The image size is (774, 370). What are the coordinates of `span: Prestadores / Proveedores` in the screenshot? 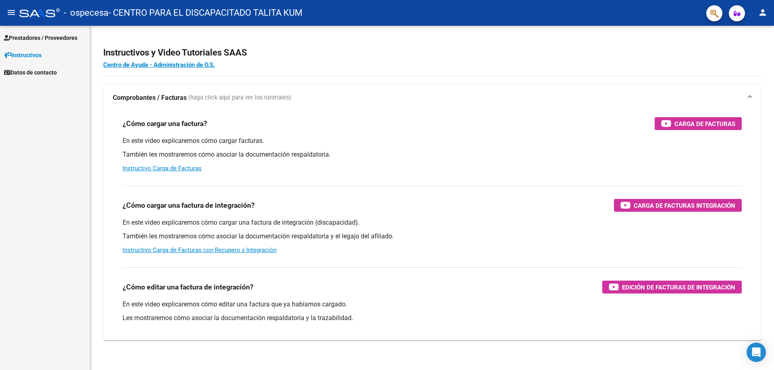 It's located at (41, 38).